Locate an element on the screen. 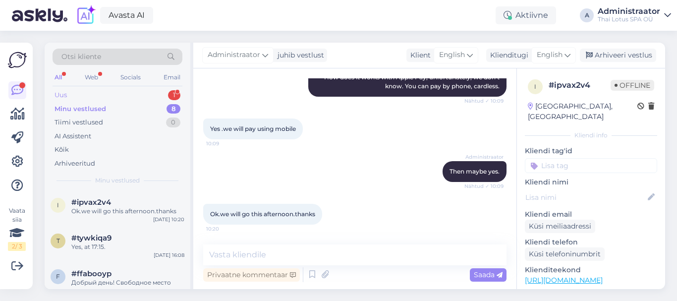 The height and width of the screenshot is (301, 677). div: Ok.we will go this afternoon.thanks is located at coordinates (128, 211).